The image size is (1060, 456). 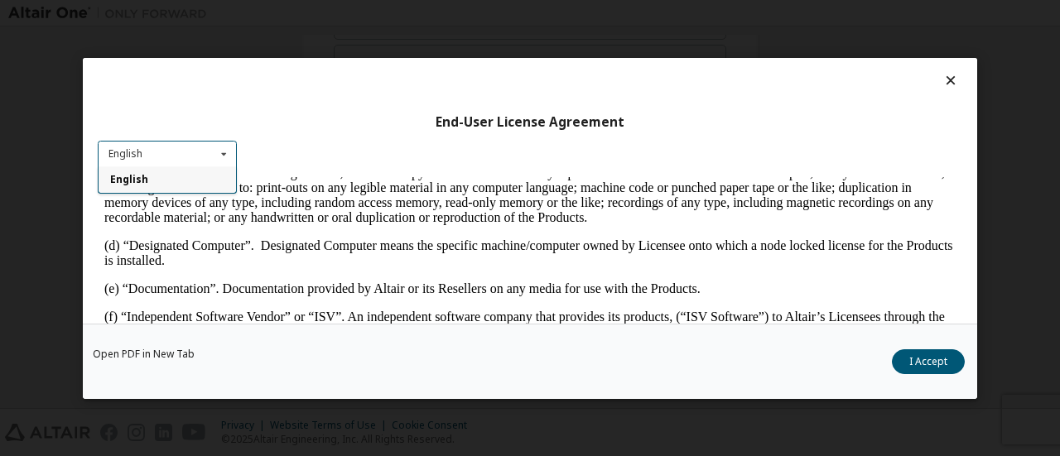 I want to click on p: (g) “License Log File”. A computer file providing usage information on the Products as gathered b..., so click(x=432, y=190).